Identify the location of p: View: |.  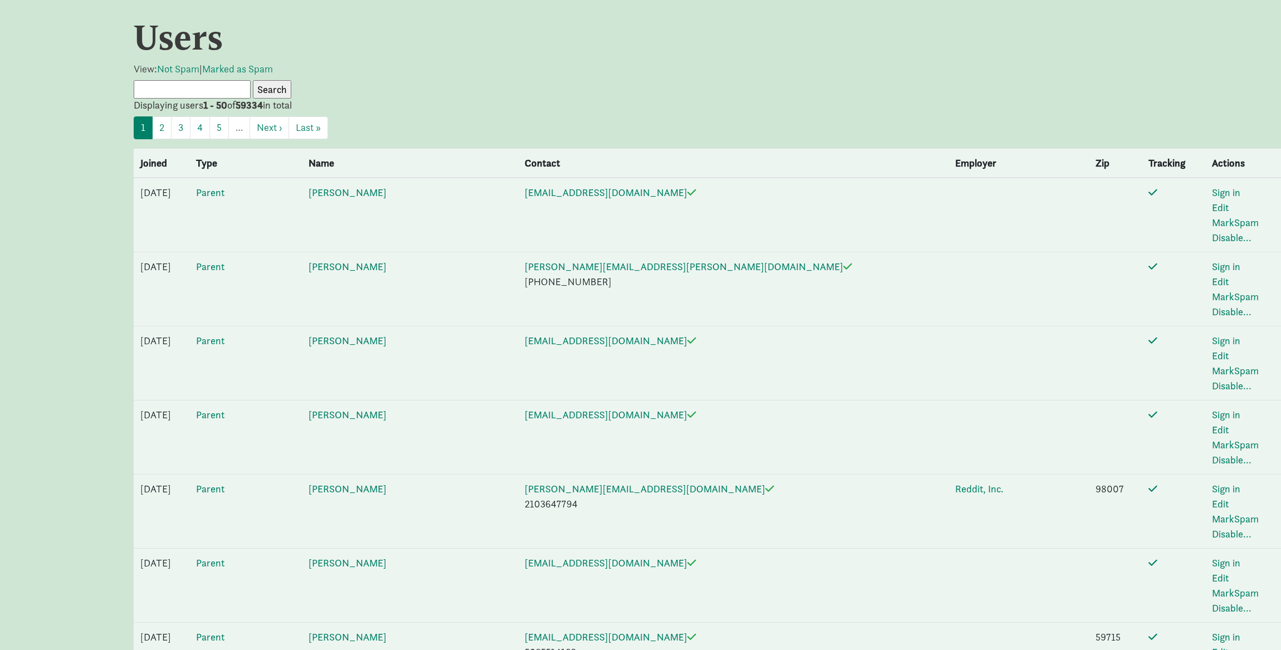
(707, 69).